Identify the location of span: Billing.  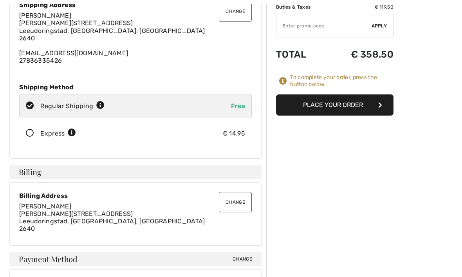
(30, 172).